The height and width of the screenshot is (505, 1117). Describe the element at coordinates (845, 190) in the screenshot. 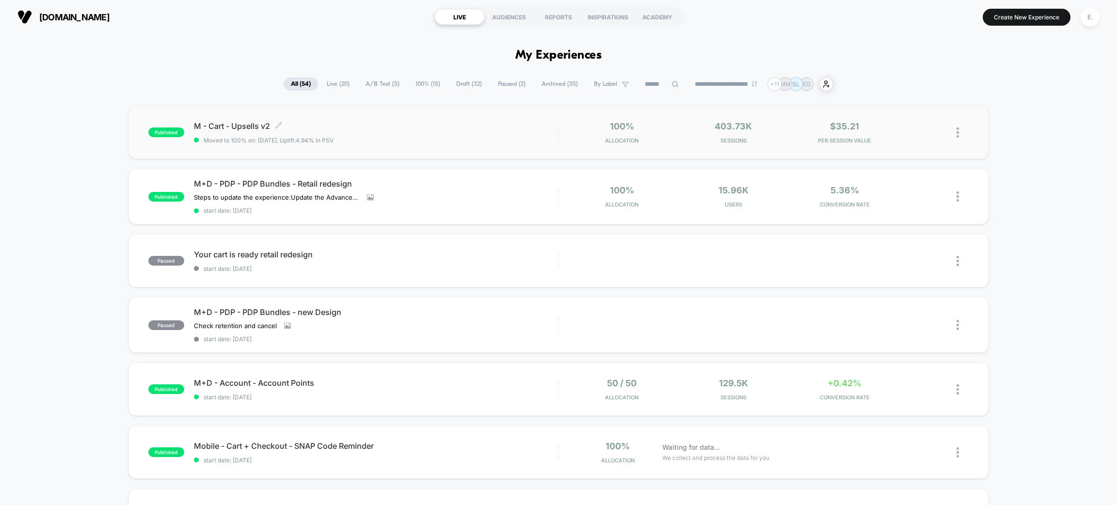

I see `span: 5.36%` at that location.